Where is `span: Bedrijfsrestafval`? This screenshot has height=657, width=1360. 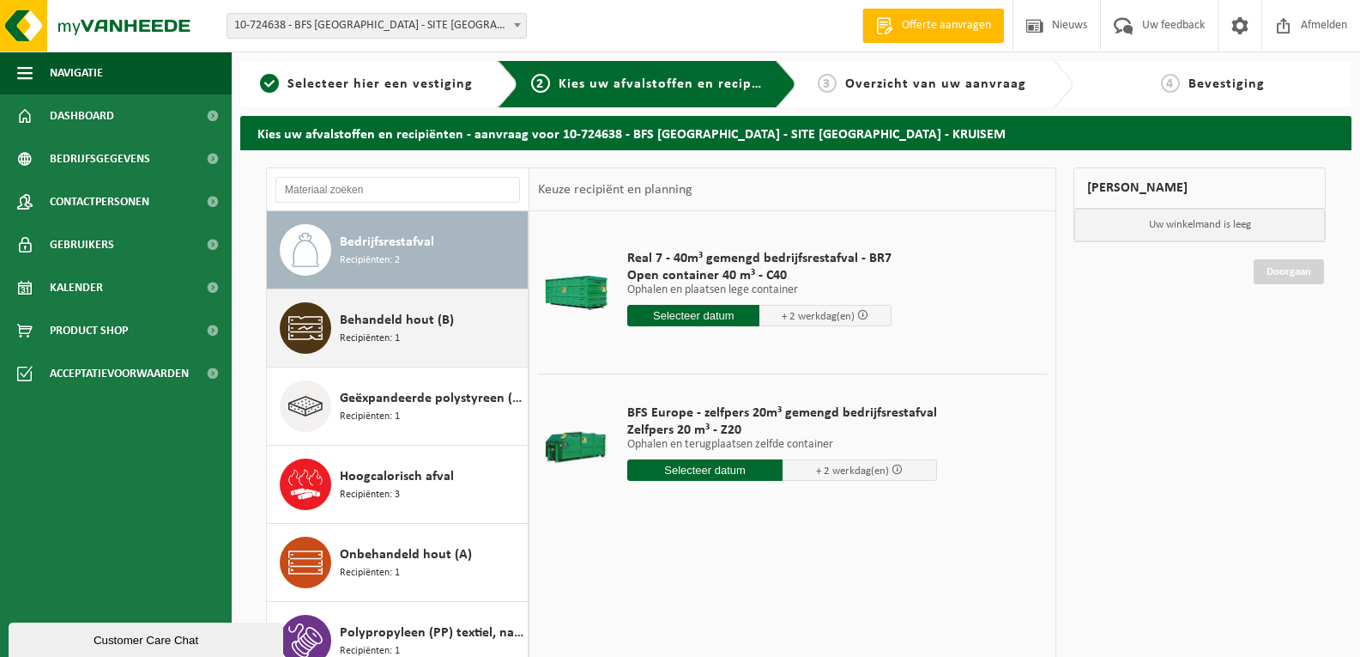 span: Bedrijfsrestafval is located at coordinates (387, 242).